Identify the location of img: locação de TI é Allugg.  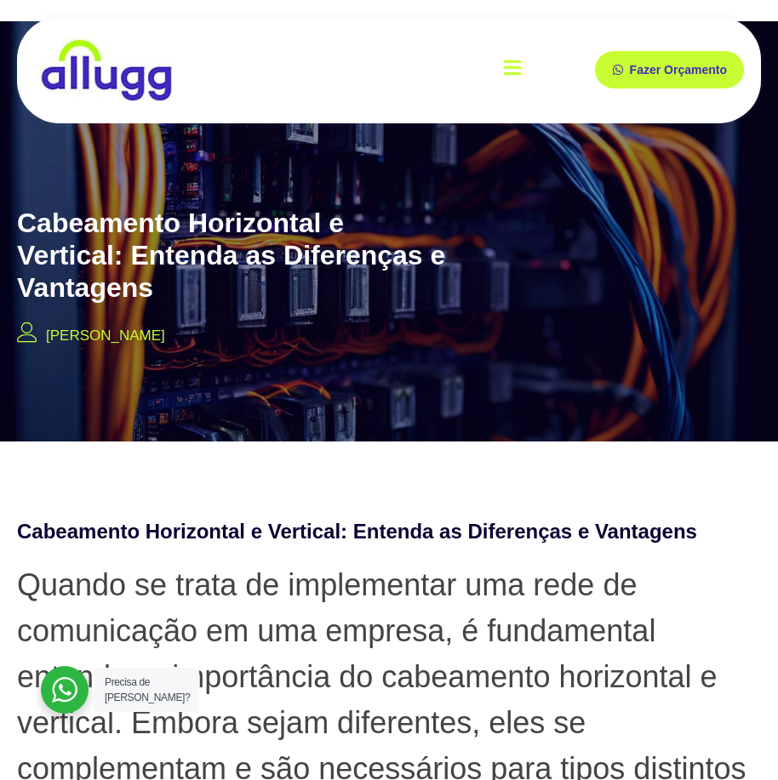
(106, 70).